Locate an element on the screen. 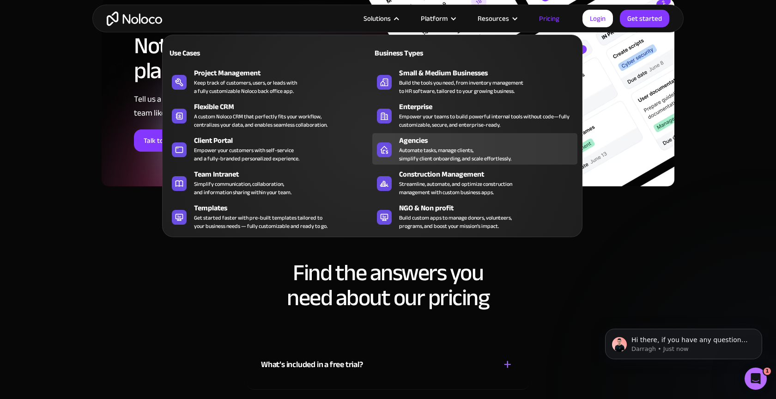  div: NGO & Non profit is located at coordinates (490, 208).